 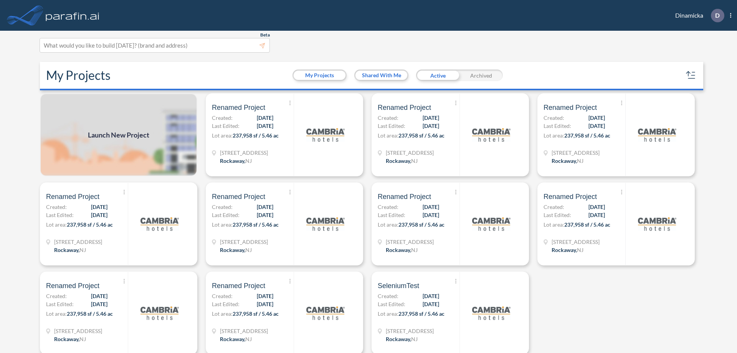 What do you see at coordinates (119, 135) in the screenshot?
I see `span: Launch New Project` at bounding box center [119, 135].